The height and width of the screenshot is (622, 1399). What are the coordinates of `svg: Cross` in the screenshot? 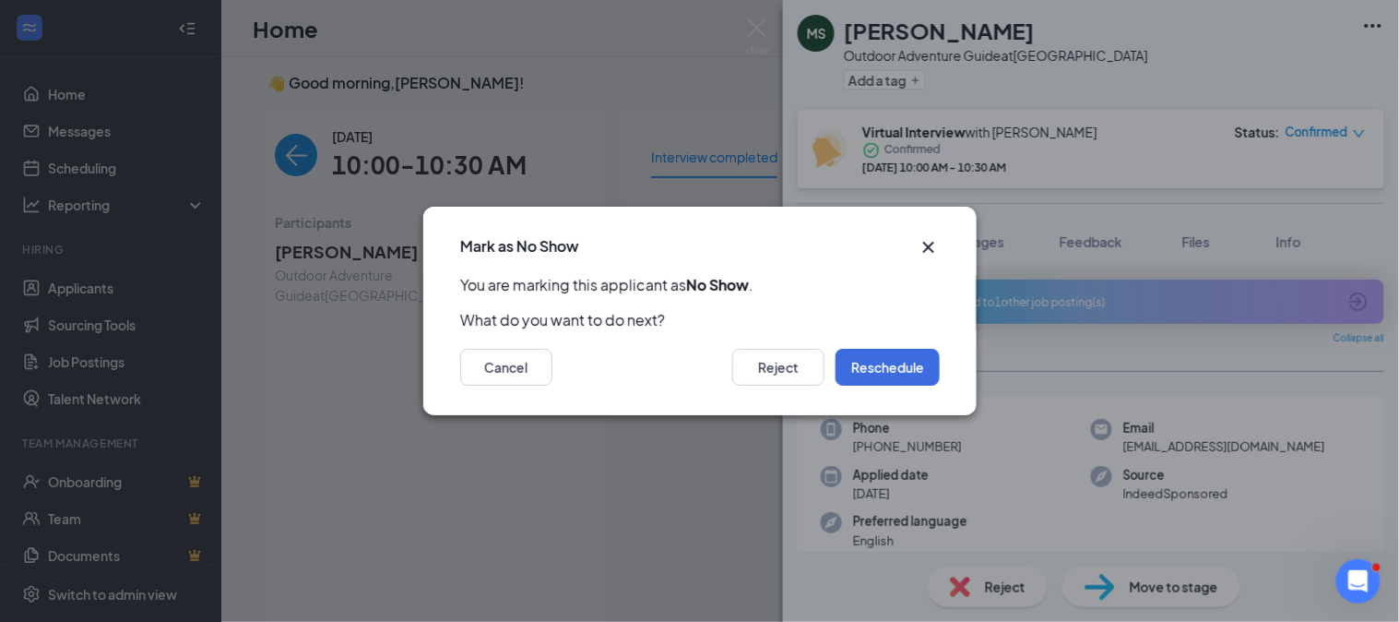 It's located at (929, 247).